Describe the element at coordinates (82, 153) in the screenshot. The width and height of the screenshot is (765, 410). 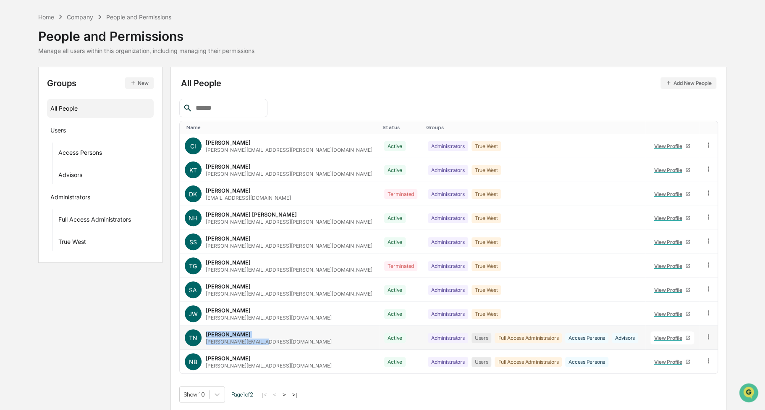
I see `a: 🗄️Attestations` at that location.